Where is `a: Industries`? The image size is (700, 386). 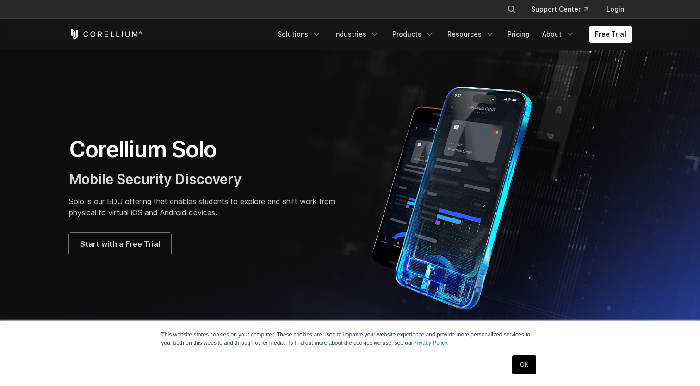
a: Industries is located at coordinates (357, 34).